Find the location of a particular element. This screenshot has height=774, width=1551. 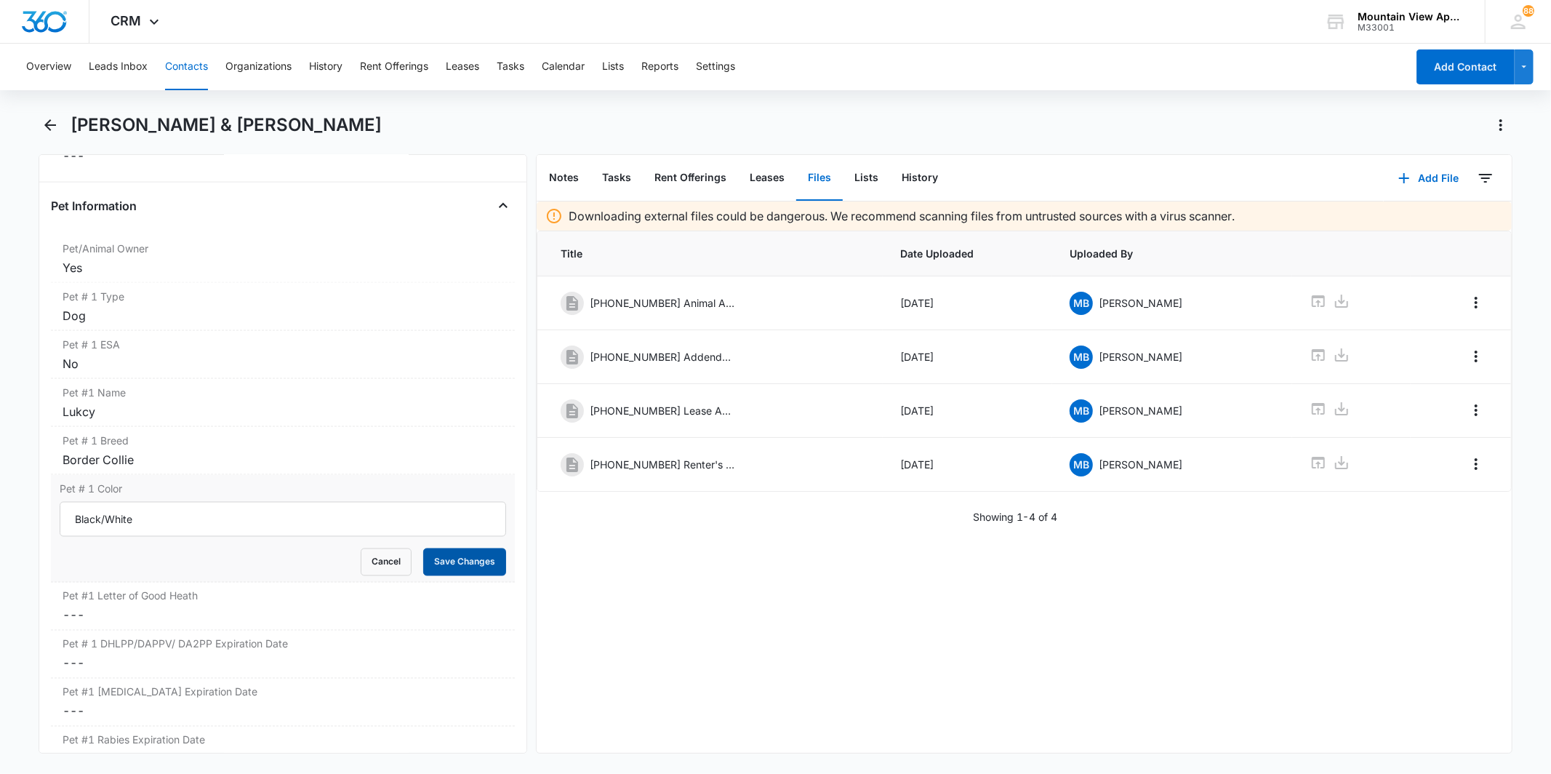

h4: Pet Information is located at coordinates (94, 206).